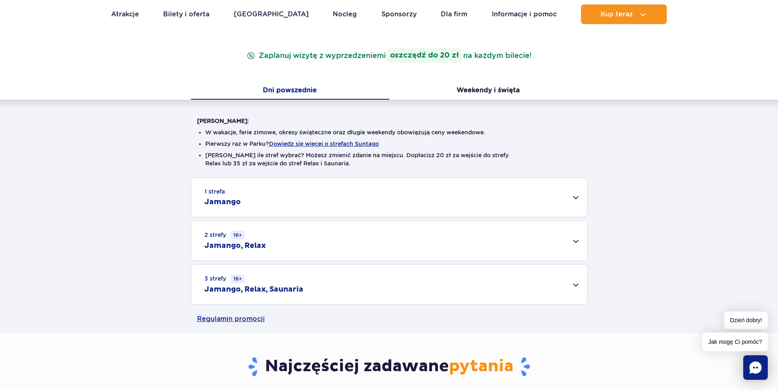  Describe the element at coordinates (324, 144) in the screenshot. I see `button: Dowiedz się więcej o strefach Suntago` at that location.